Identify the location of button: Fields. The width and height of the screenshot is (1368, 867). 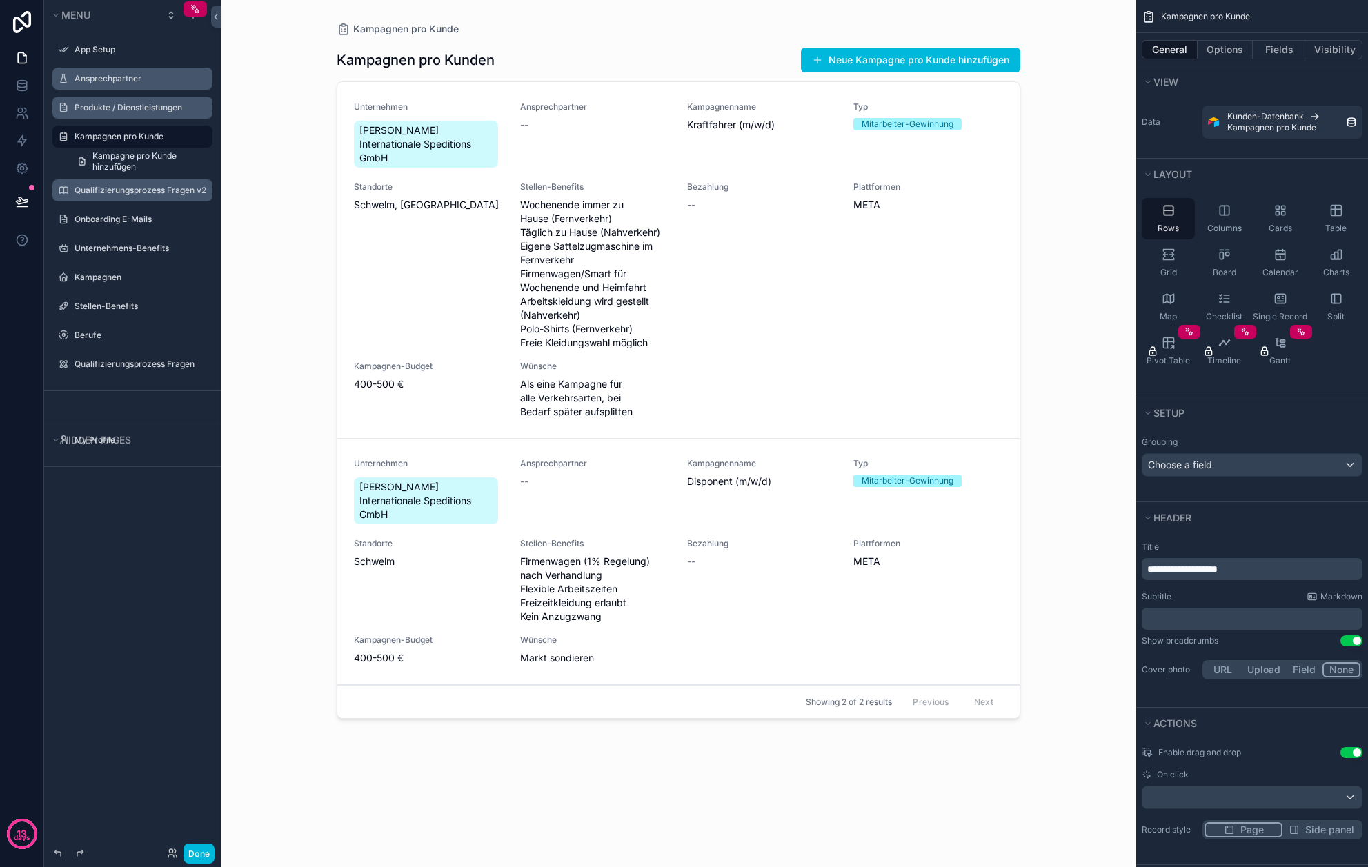
(1281, 50).